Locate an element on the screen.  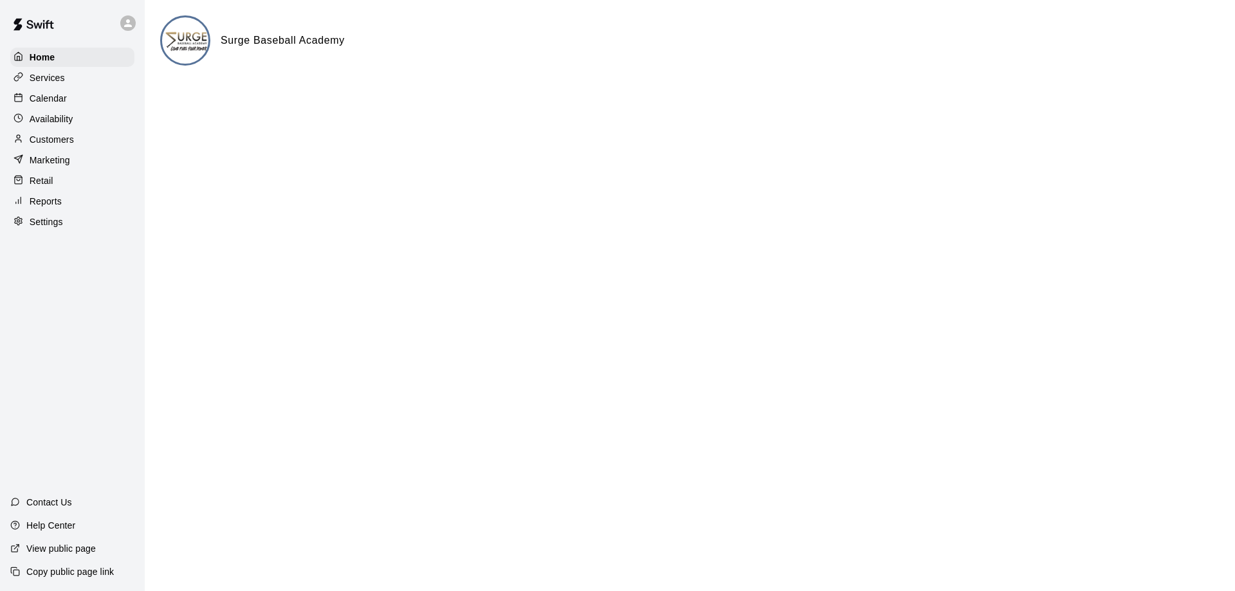
a: Retail is located at coordinates (72, 181).